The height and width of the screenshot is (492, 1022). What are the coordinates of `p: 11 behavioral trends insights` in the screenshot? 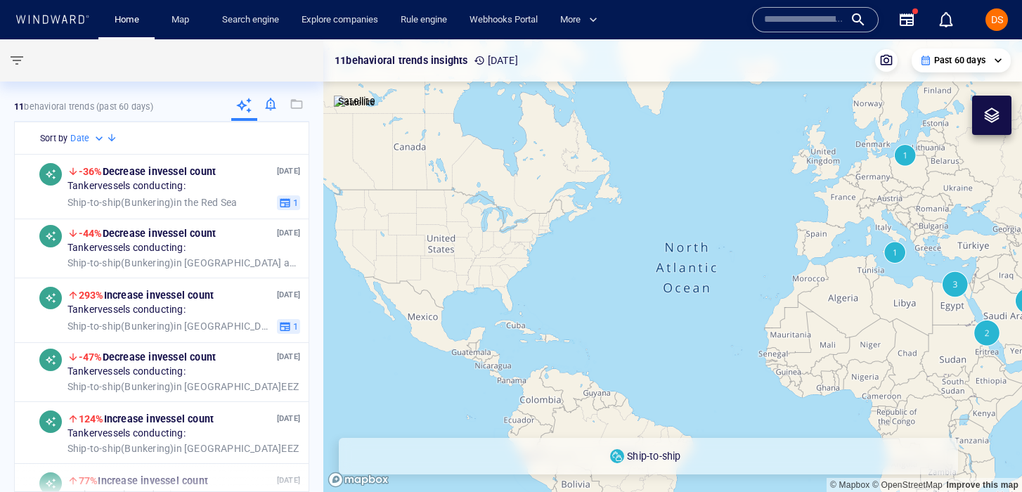 It's located at (401, 60).